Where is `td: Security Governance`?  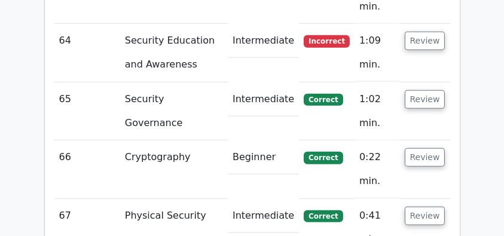 td: Security Governance is located at coordinates (174, 111).